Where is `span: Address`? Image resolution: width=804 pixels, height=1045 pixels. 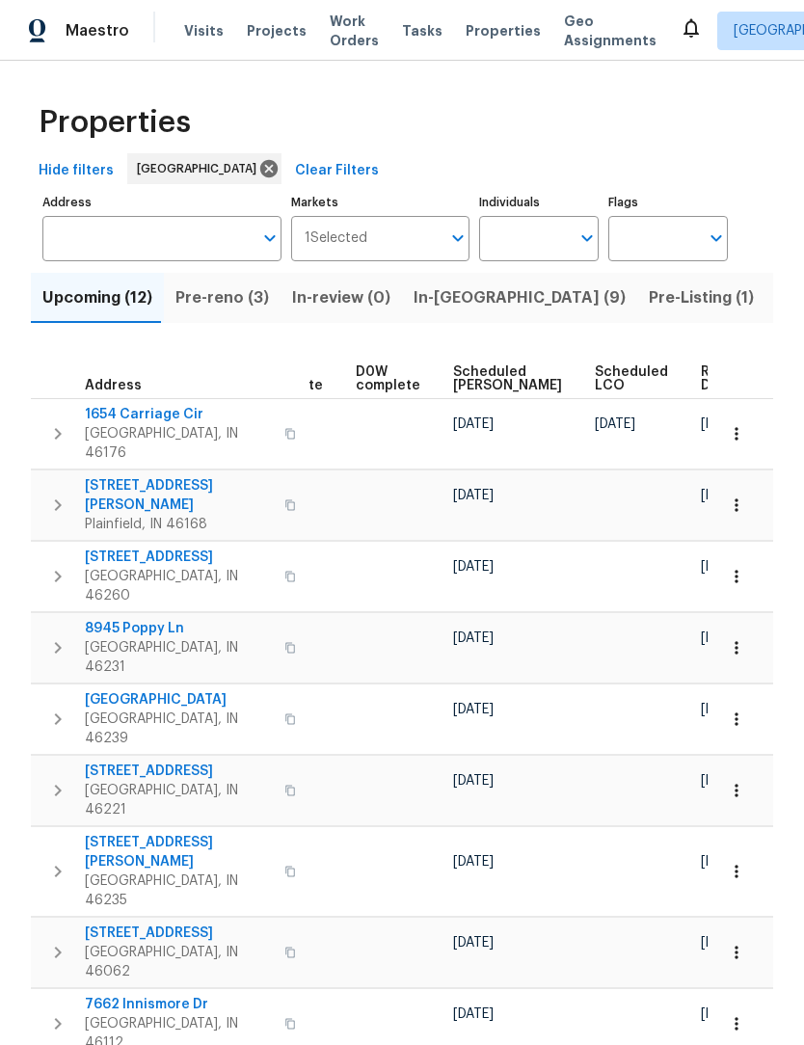
span: Address is located at coordinates (113, 386).